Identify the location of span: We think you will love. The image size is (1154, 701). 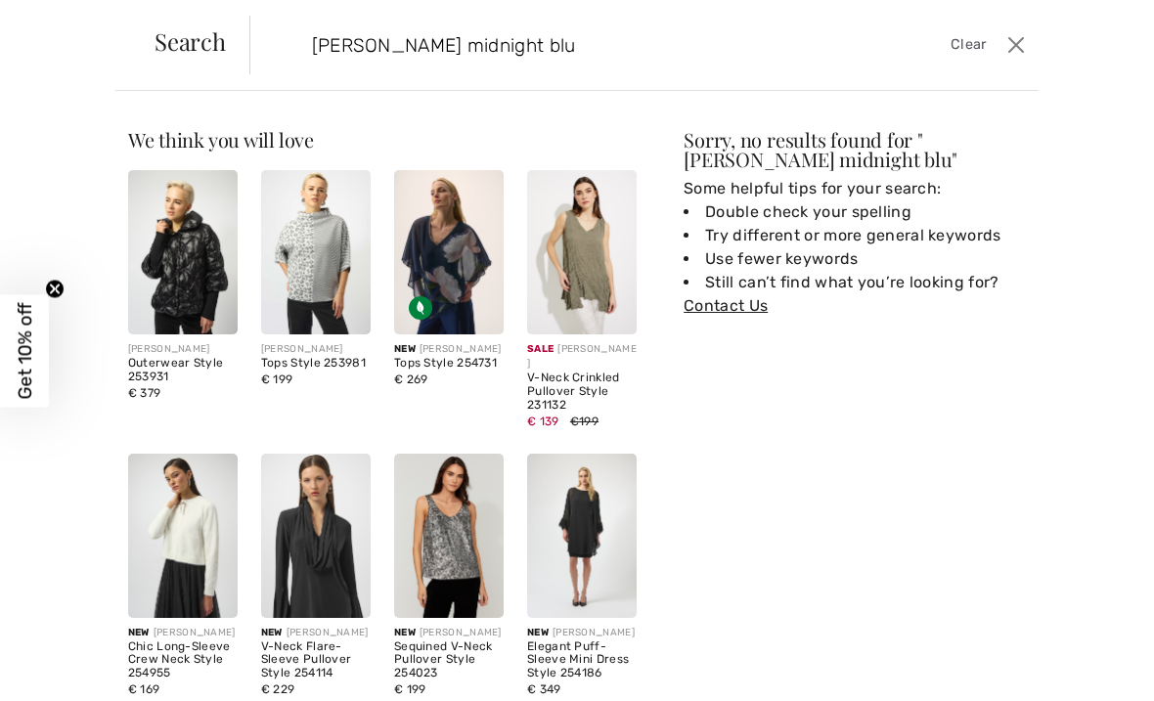
(221, 139).